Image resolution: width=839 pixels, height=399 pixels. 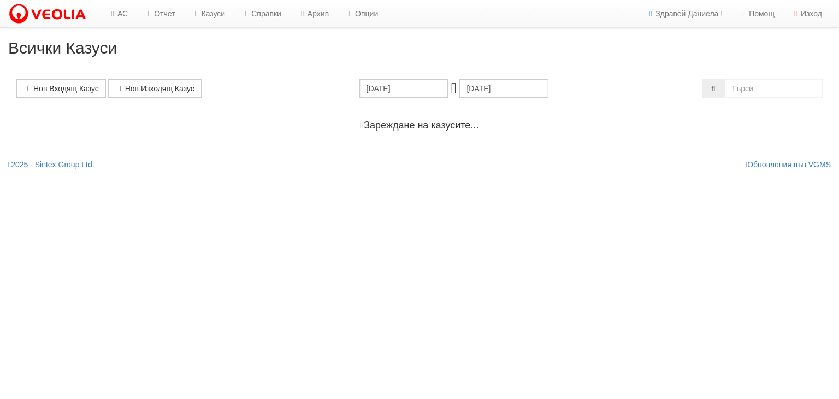 I want to click on h4: Зареждане на казусите..., so click(x=420, y=126).